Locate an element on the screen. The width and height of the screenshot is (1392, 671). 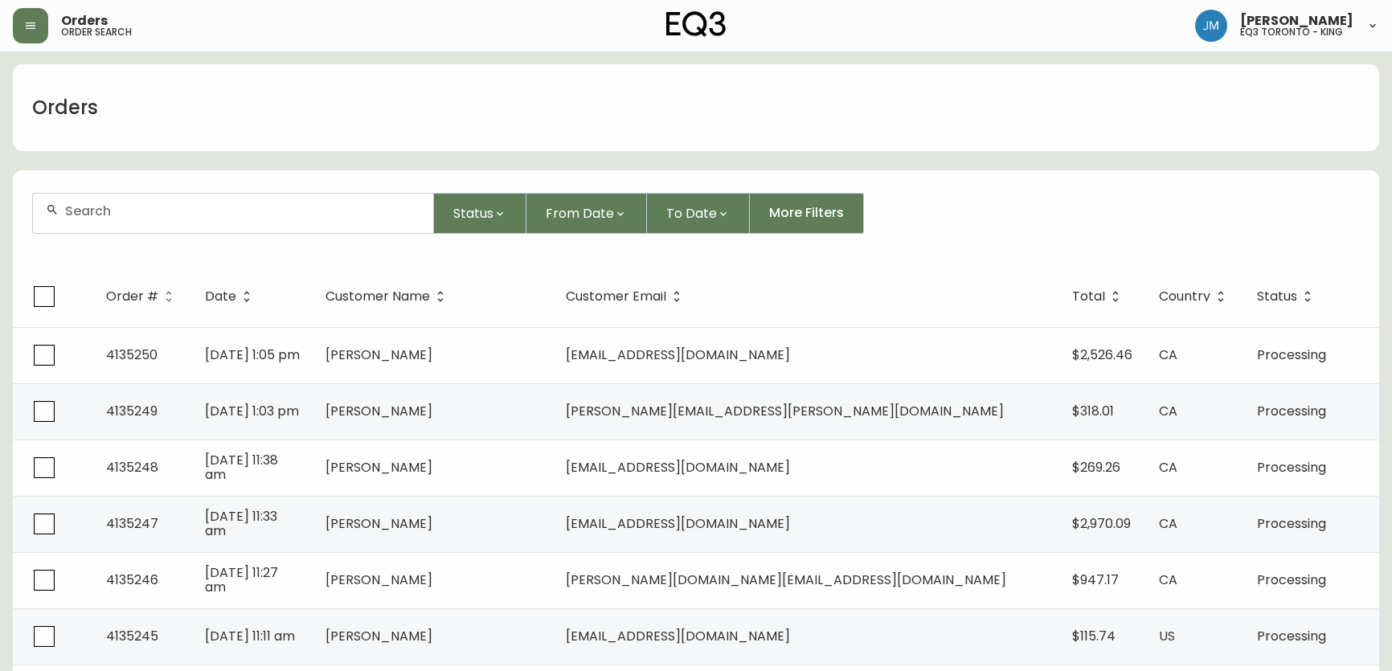
span: $269.26 is located at coordinates (1097, 467).